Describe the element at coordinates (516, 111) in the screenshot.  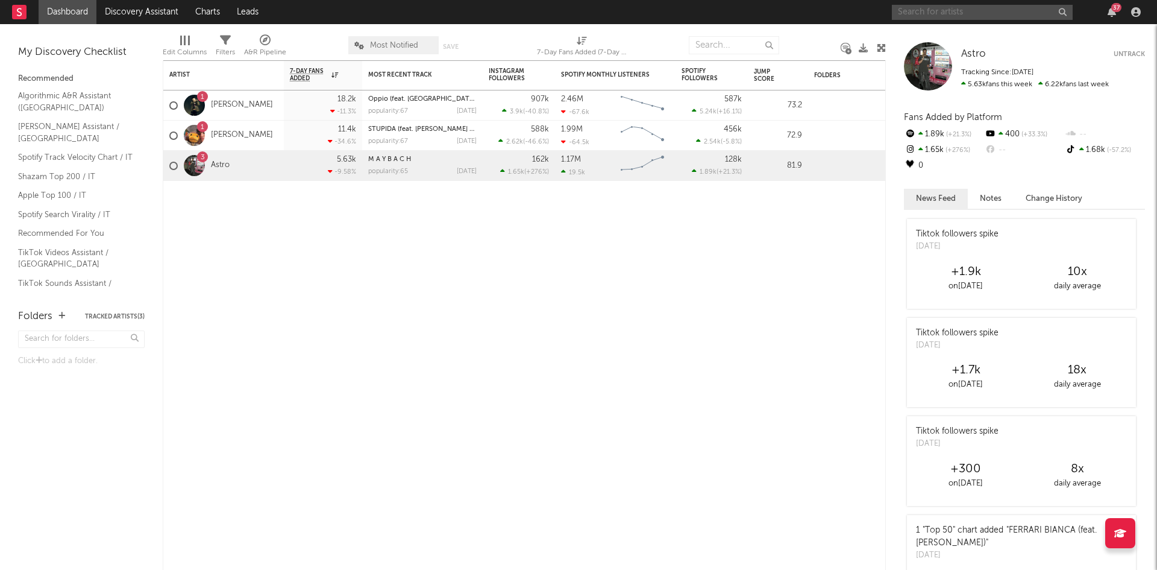
I see `span: 3.9k` at that location.